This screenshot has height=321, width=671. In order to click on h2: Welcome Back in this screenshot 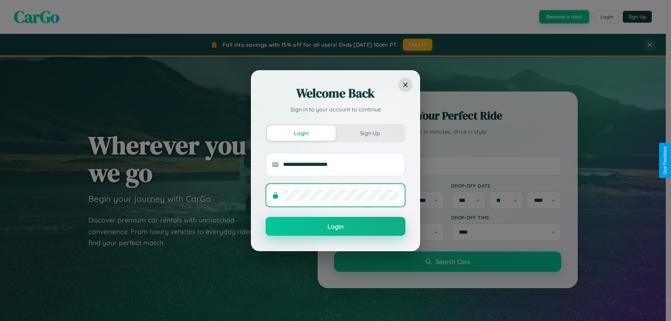, I will do `click(335, 93)`.